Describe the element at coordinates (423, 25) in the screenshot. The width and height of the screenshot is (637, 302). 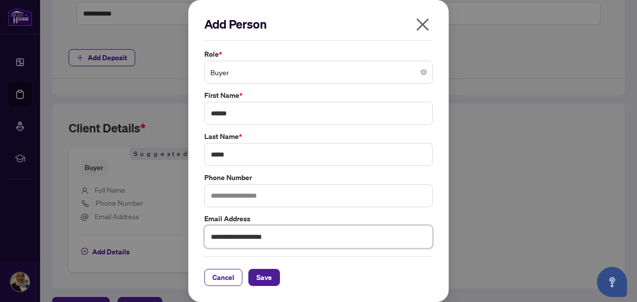
I see `span: close` at that location.